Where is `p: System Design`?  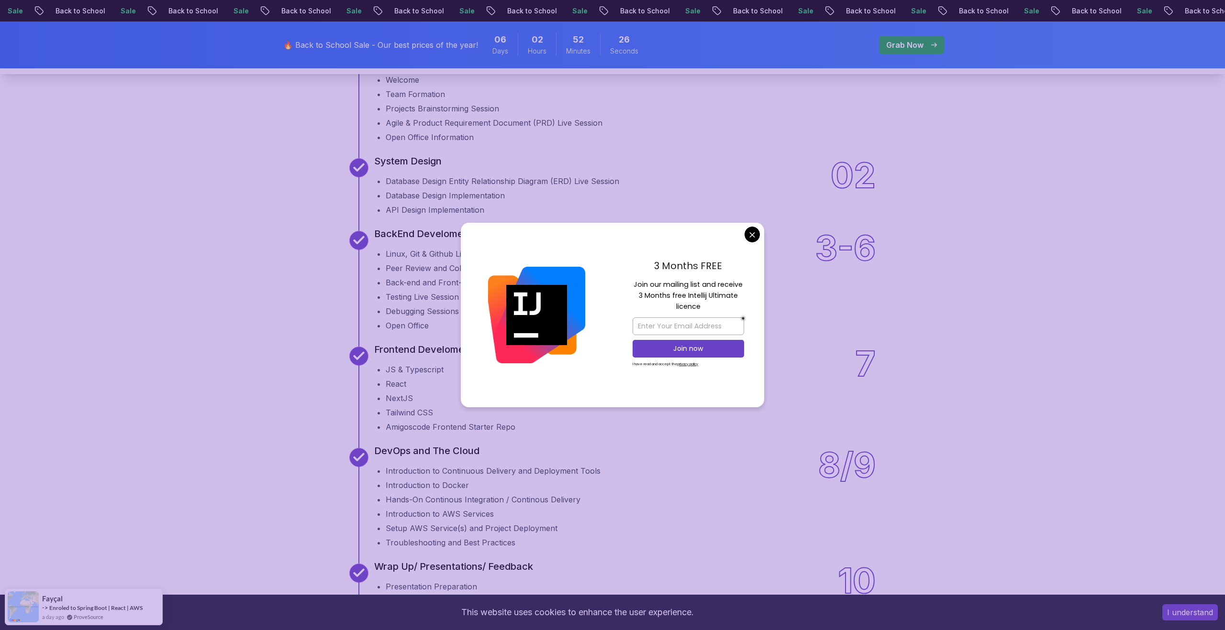 p: System Design is located at coordinates (408, 161).